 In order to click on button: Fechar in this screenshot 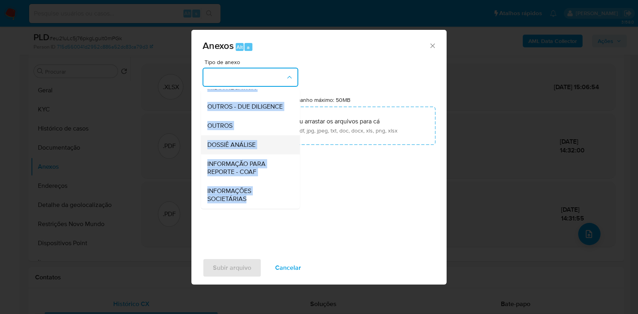, I will do `click(432, 45)`.